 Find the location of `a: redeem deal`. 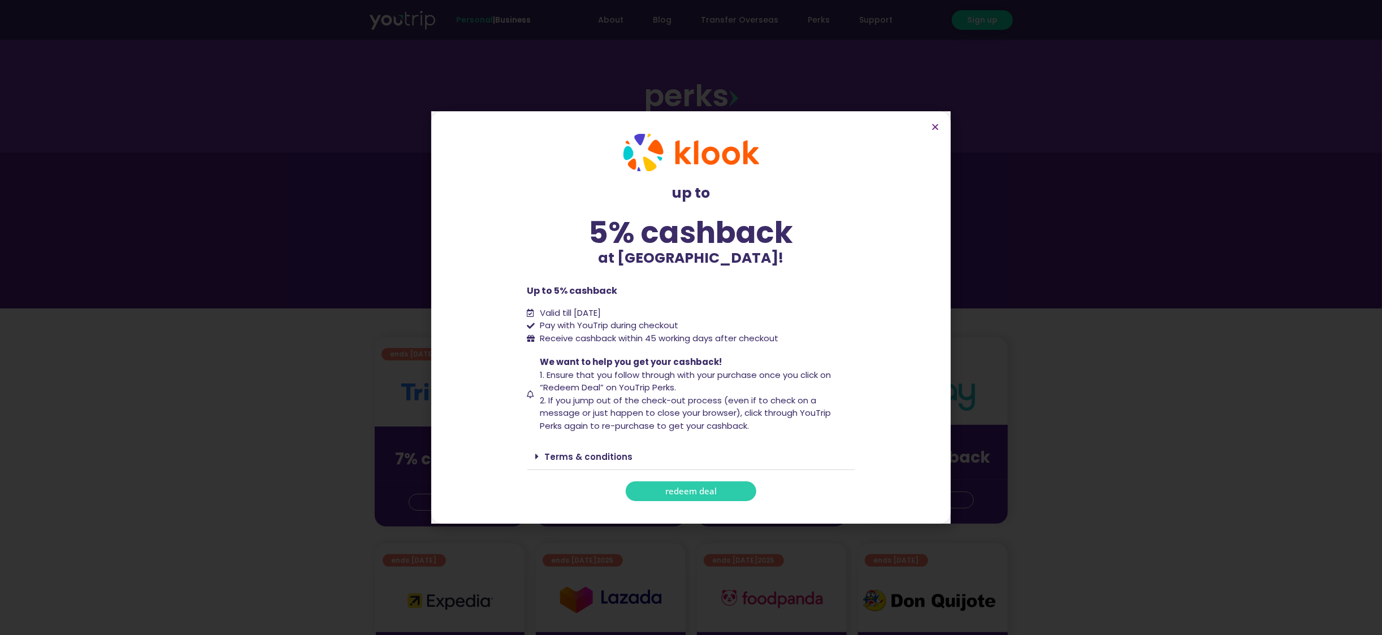

a: redeem deal is located at coordinates (691, 491).